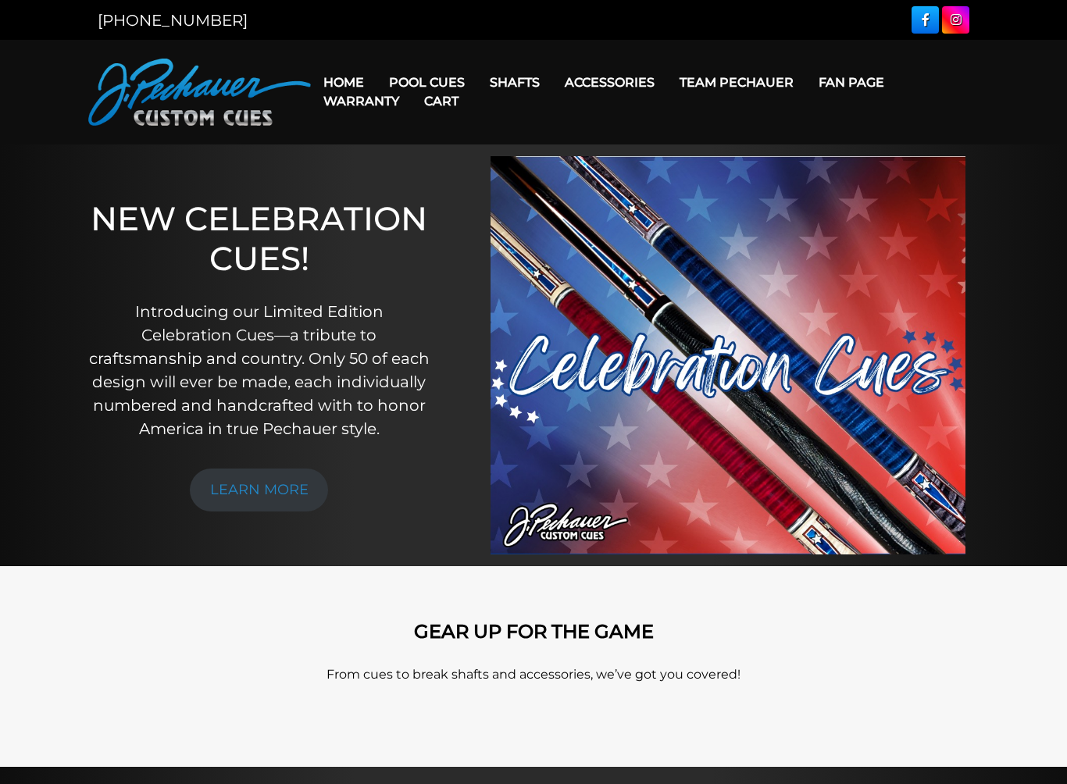 This screenshot has height=784, width=1067. I want to click on h1: NEW CELEBRATION CUES!, so click(259, 238).